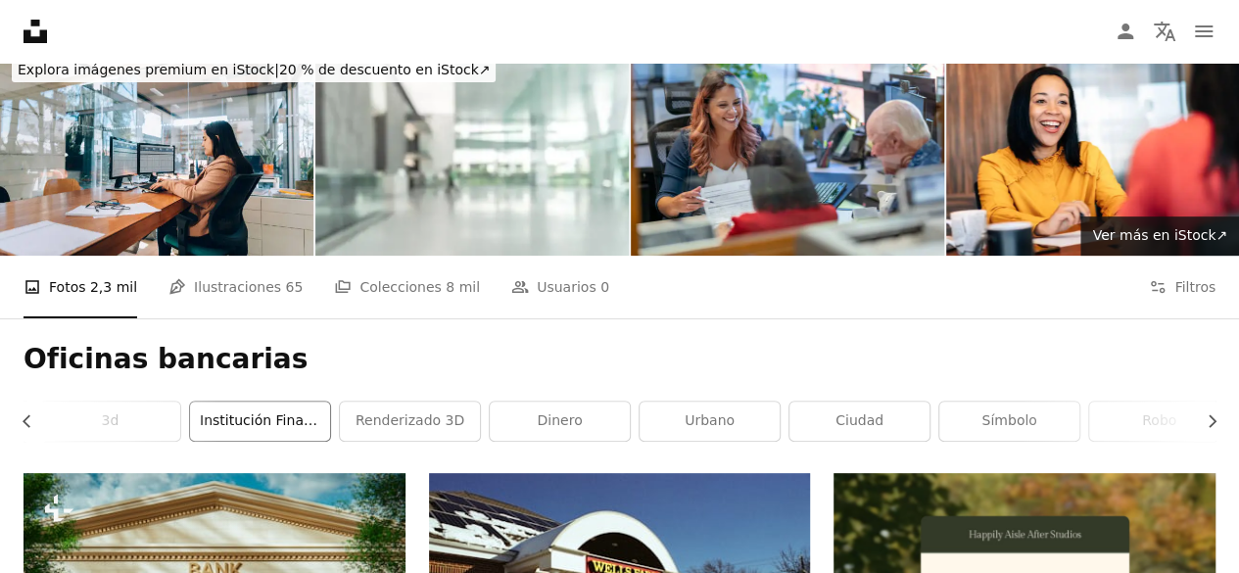  I want to click on button: desplazar lista a la izquierda, so click(34, 421).